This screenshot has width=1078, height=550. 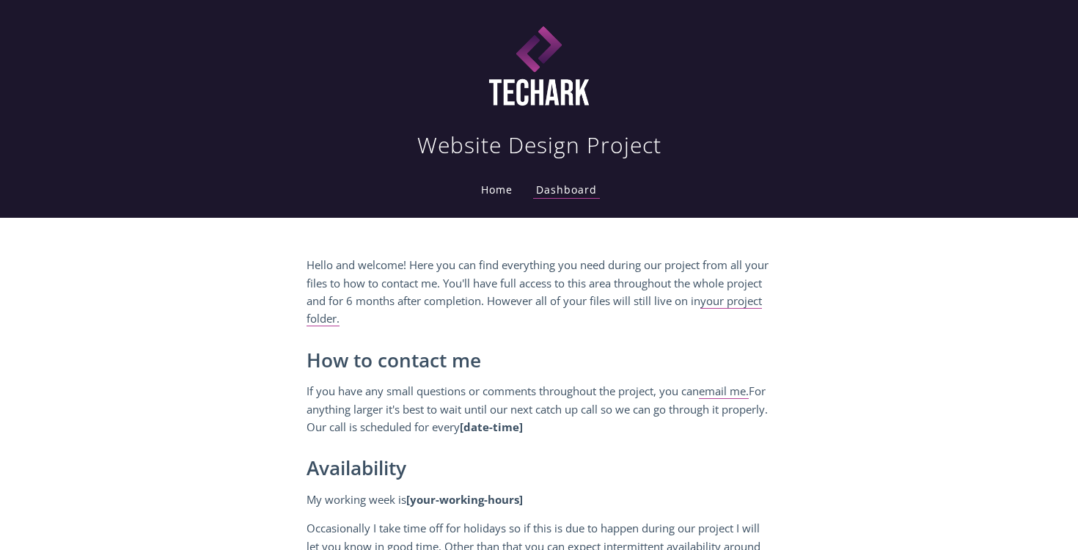 What do you see at coordinates (539, 500) in the screenshot?
I see `p: My working week is` at bounding box center [539, 500].